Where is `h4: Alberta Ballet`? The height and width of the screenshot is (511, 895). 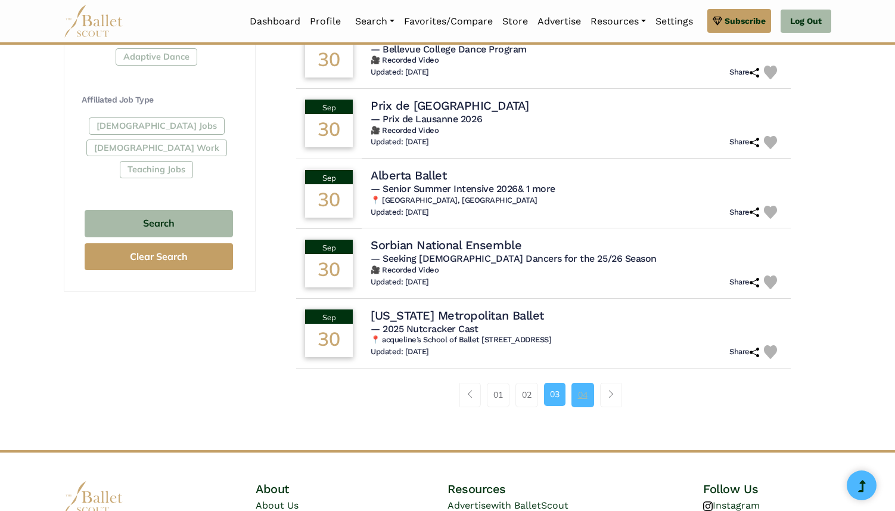
h4: Alberta Ballet is located at coordinates (408, 175).